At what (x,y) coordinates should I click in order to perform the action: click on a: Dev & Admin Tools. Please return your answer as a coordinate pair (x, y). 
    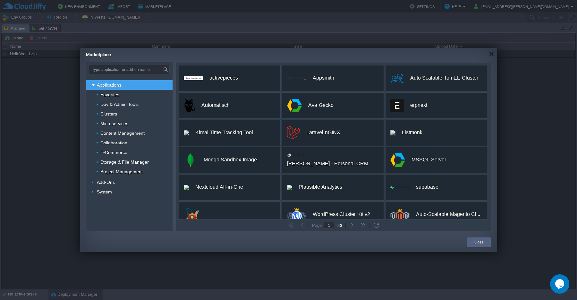
    Looking at the image, I should click on (120, 104).